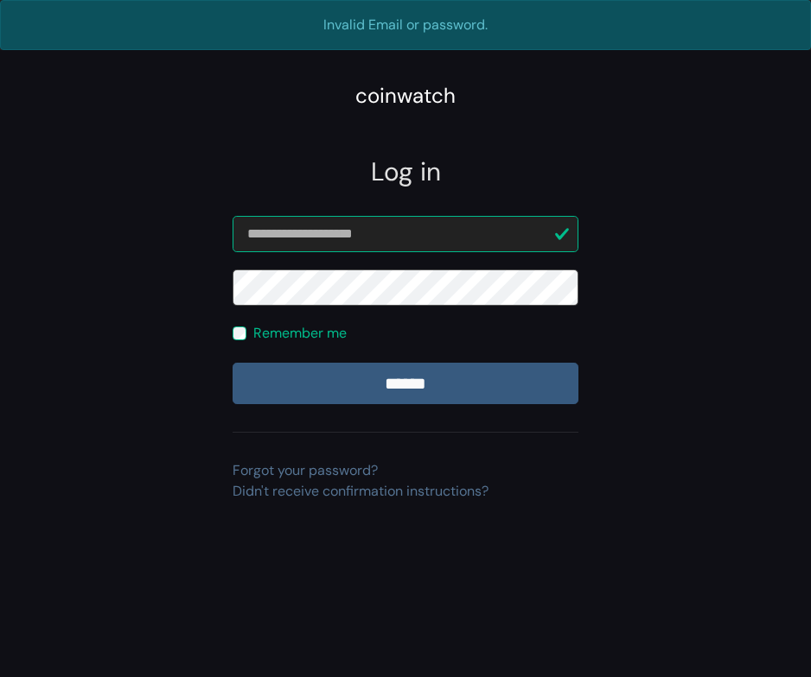 The width and height of the screenshot is (811, 677). What do you see at coordinates (360, 491) in the screenshot?
I see `a: Didn't receive confirmation instructions?` at bounding box center [360, 491].